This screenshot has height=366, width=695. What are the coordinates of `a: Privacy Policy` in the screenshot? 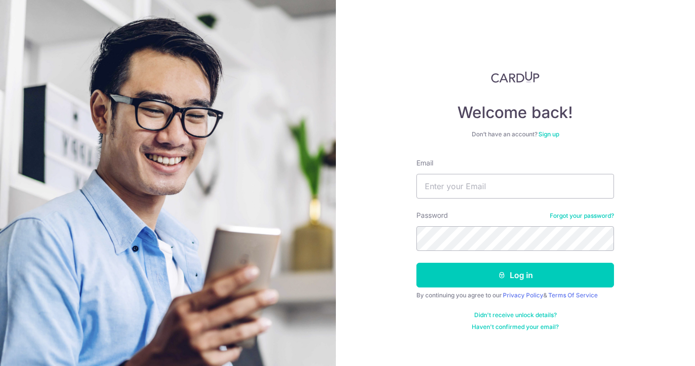 It's located at (523, 295).